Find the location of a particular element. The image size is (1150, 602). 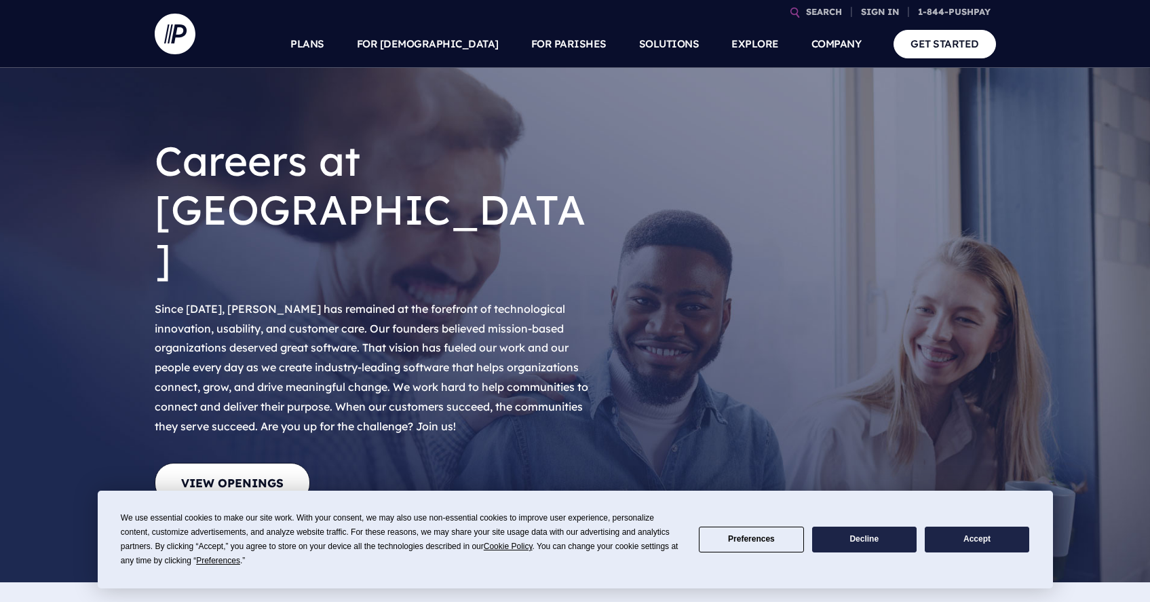

button: Preferences is located at coordinates (751, 539).